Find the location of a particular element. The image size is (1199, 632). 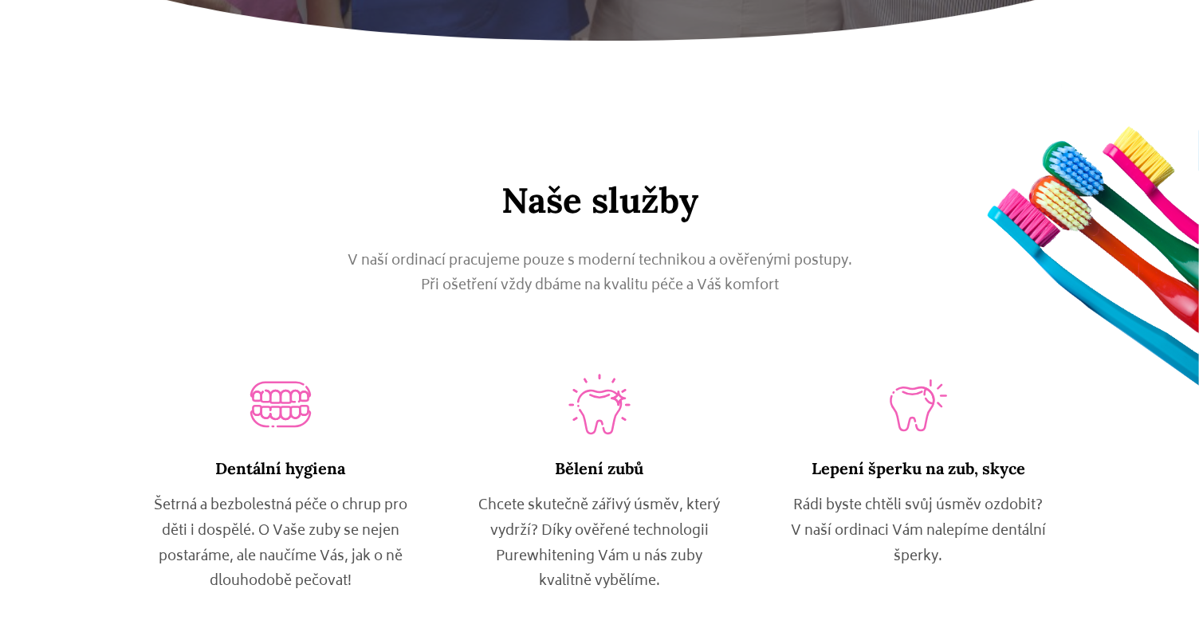

span: Lepení šperku na zub, skyce is located at coordinates (919, 468).